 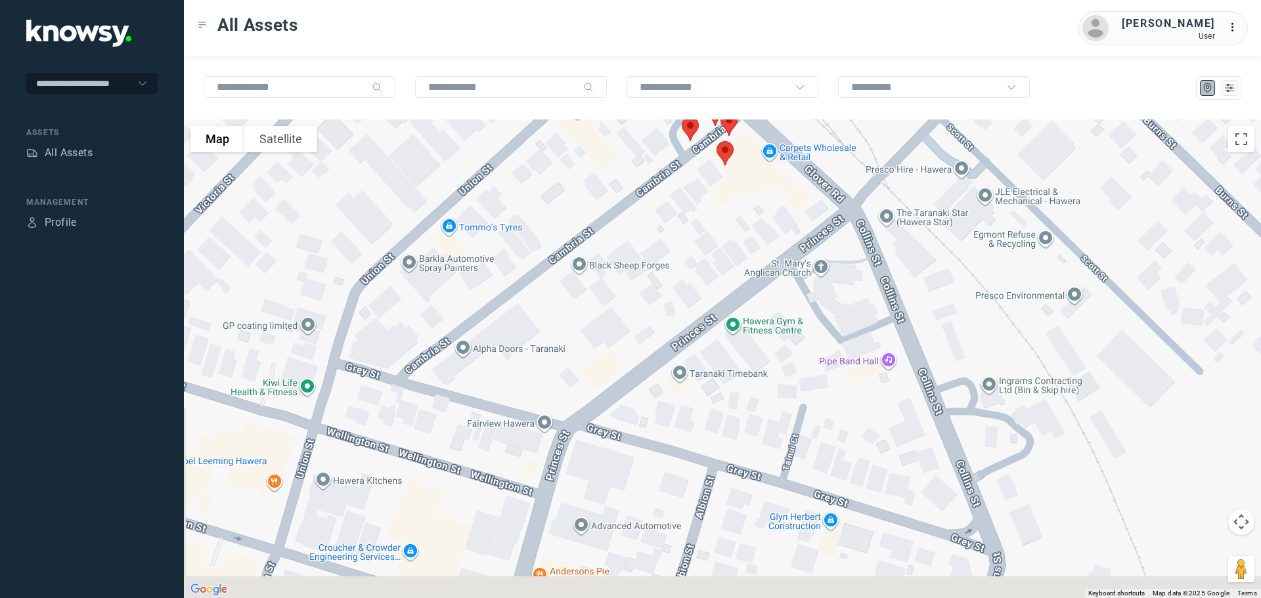 What do you see at coordinates (257, 25) in the screenshot?
I see `span: All Assets` at bounding box center [257, 25].